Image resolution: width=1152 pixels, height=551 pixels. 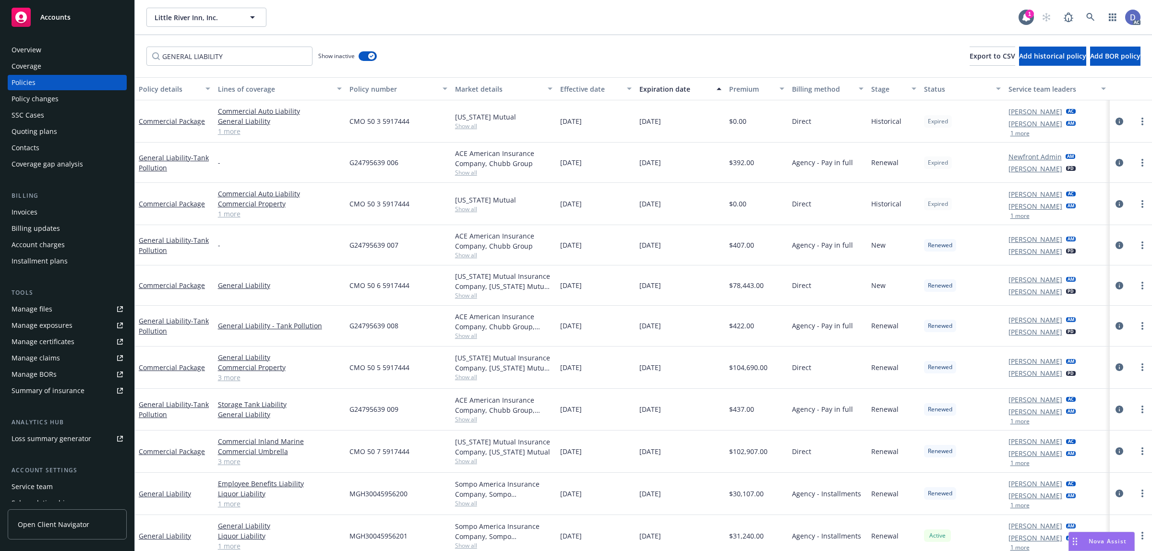 I want to click on span: MGH30045956200, so click(x=378, y=493).